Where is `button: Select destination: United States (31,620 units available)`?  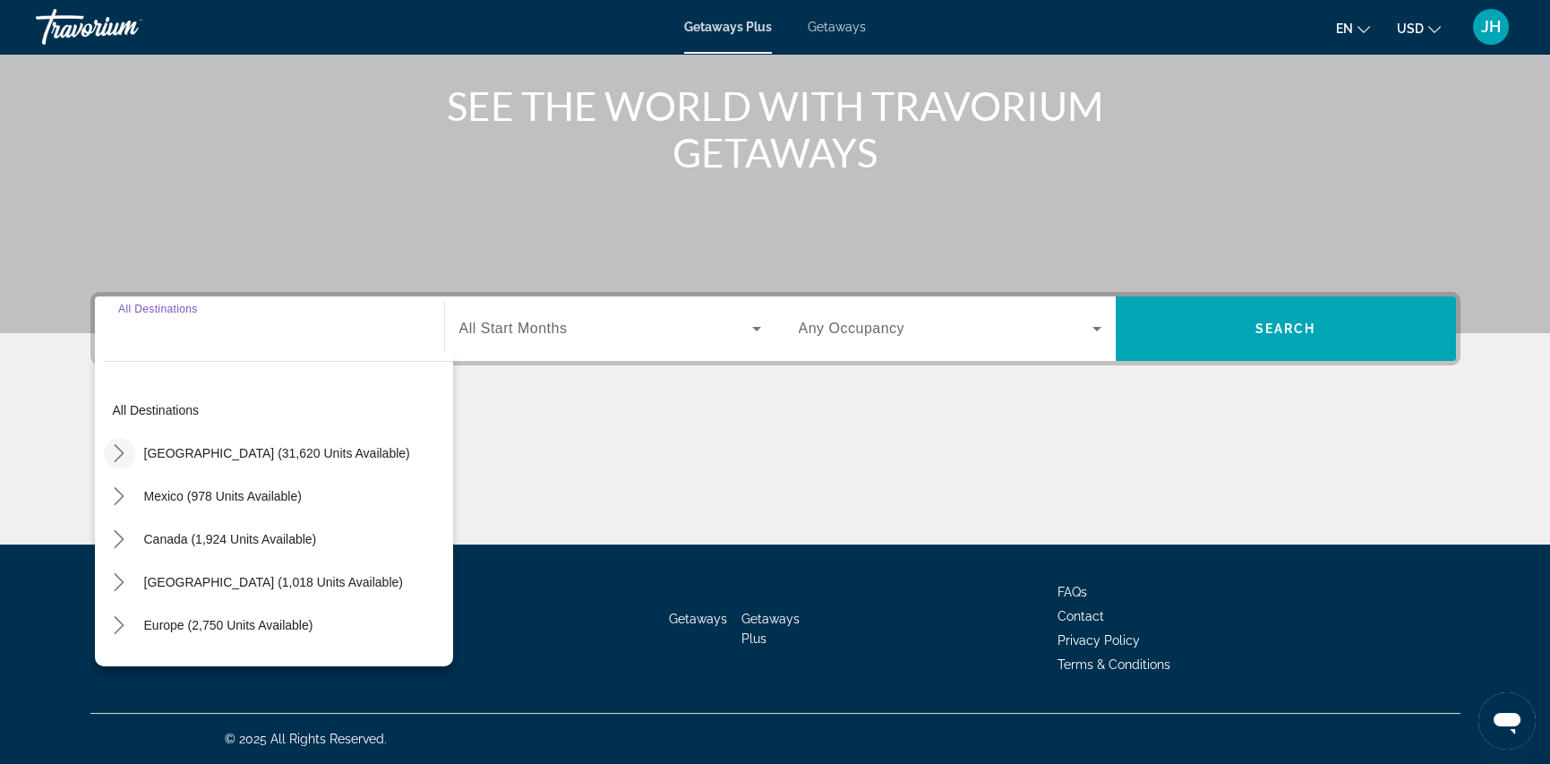 button: Select destination: United States (31,620 units available) is located at coordinates (277, 453).